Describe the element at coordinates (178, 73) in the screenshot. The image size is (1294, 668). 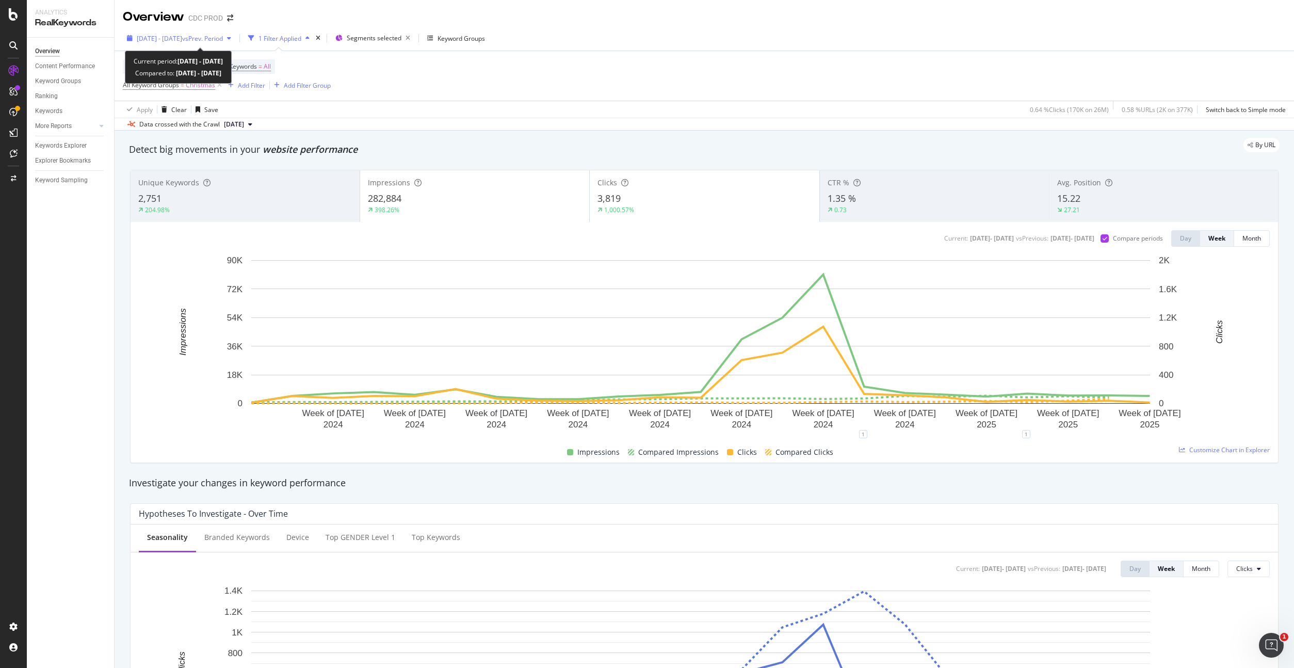
I see `div: Compared to:` at that location.